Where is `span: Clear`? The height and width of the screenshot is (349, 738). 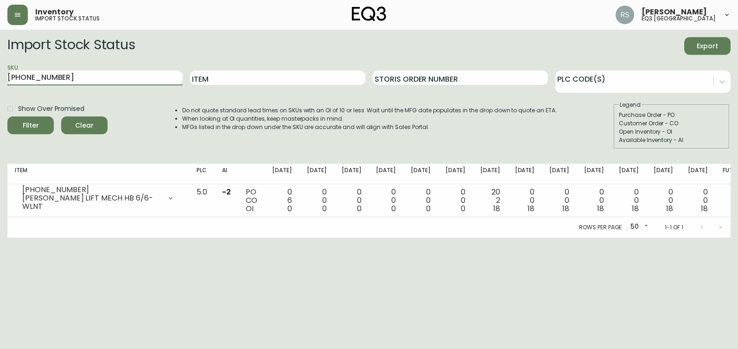 span: Clear is located at coordinates (84, 125).